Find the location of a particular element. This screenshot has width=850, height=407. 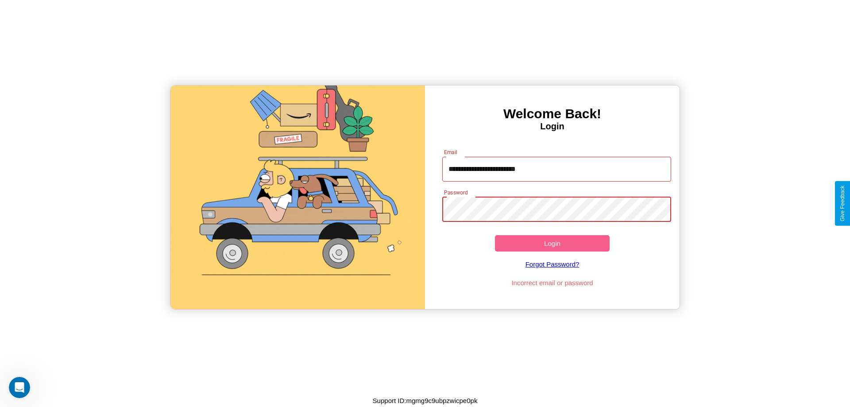

p: Incorrect email or password is located at coordinates (553, 282).